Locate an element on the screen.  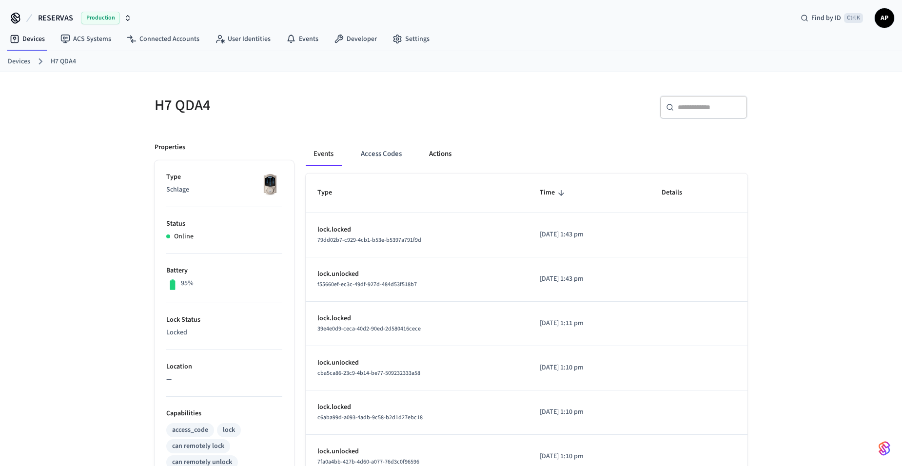
span: 39e4e0d9-ceca-40d2-90ed-2d580416cece is located at coordinates (369, 329).